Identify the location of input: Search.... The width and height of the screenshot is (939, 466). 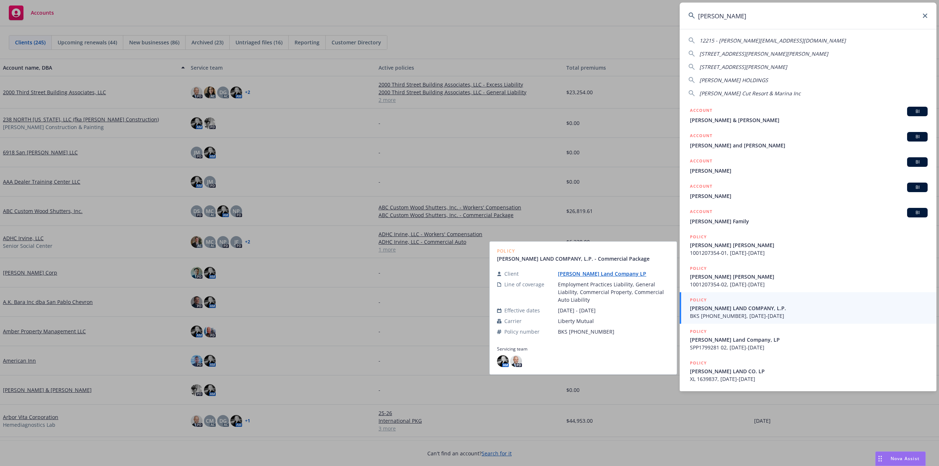
(808, 16).